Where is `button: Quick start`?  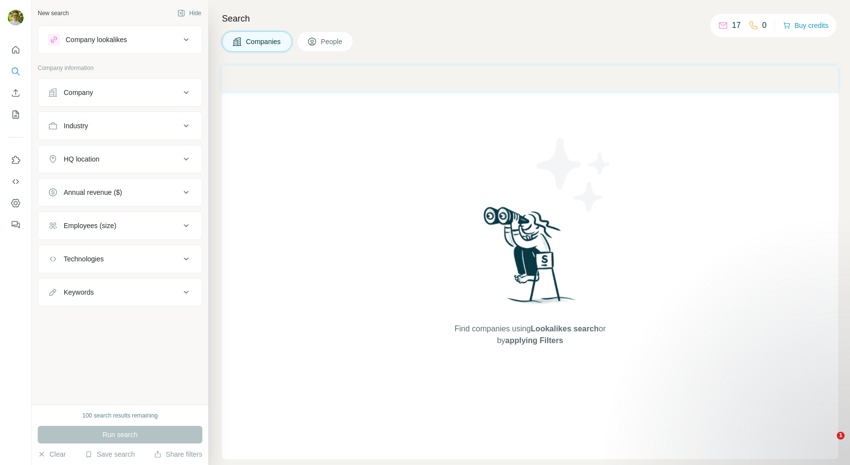
button: Quick start is located at coordinates (16, 50).